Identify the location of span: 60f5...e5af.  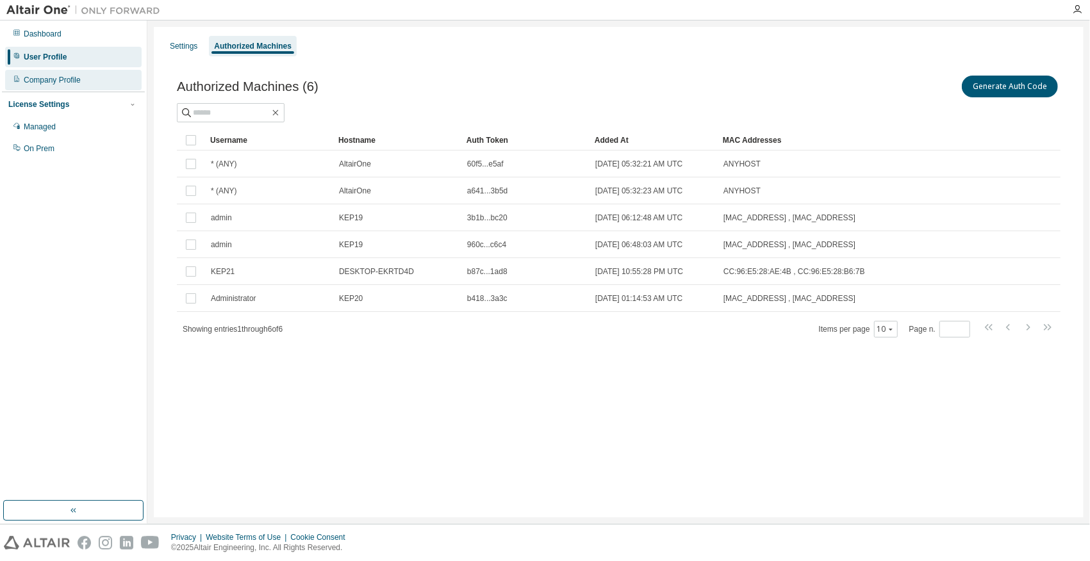
(485, 164).